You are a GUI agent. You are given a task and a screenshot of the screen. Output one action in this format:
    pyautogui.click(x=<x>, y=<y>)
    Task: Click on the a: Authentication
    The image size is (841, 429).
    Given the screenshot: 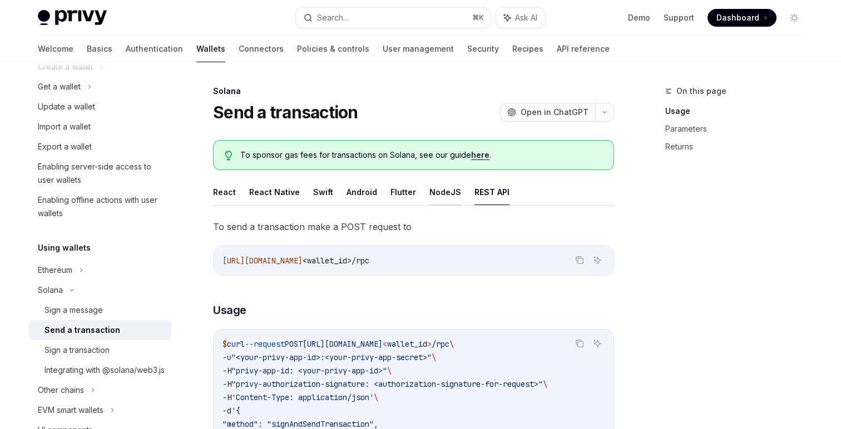 What is the action you would take?
    pyautogui.click(x=154, y=49)
    